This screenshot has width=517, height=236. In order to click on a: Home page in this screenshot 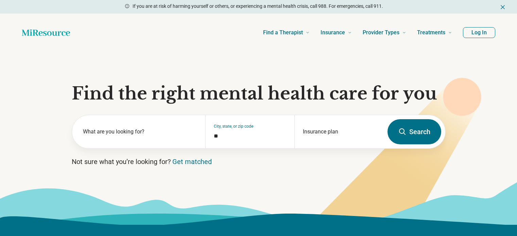, I will do `click(46, 33)`.